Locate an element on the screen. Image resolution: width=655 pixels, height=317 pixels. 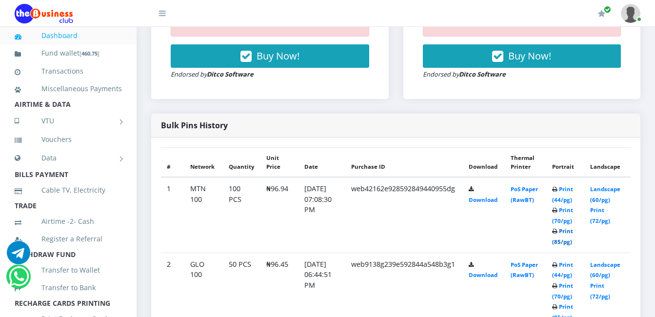
a: Vouchers is located at coordinates (68, 140).